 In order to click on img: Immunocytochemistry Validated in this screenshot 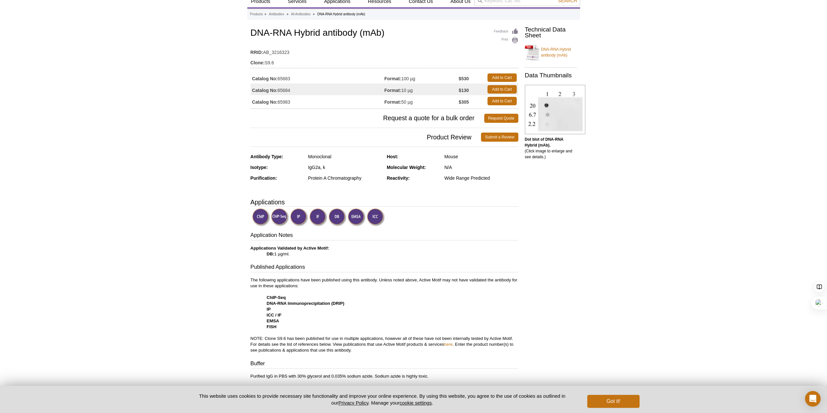, I will do `click(376, 217)`.